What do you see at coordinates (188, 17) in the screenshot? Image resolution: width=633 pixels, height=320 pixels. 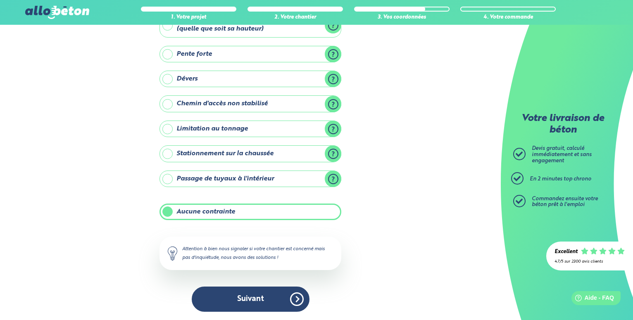 I see `div: 1. Votre projet` at bounding box center [188, 17].